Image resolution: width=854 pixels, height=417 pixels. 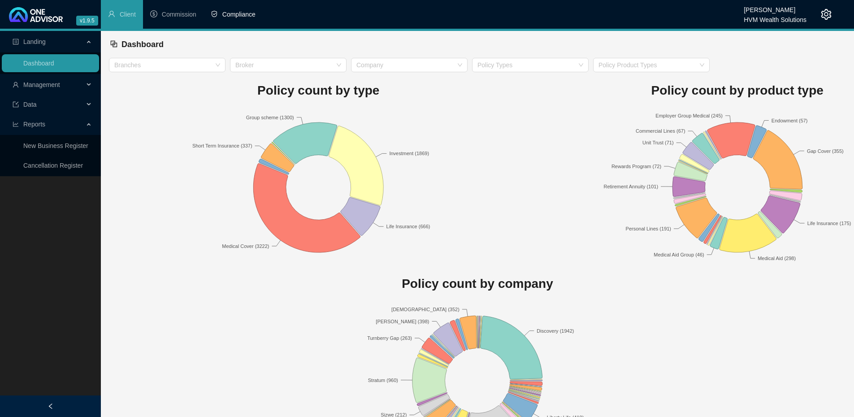 What do you see at coordinates (829, 223) in the screenshot?
I see `text: Life Insurance (175)` at bounding box center [829, 223].